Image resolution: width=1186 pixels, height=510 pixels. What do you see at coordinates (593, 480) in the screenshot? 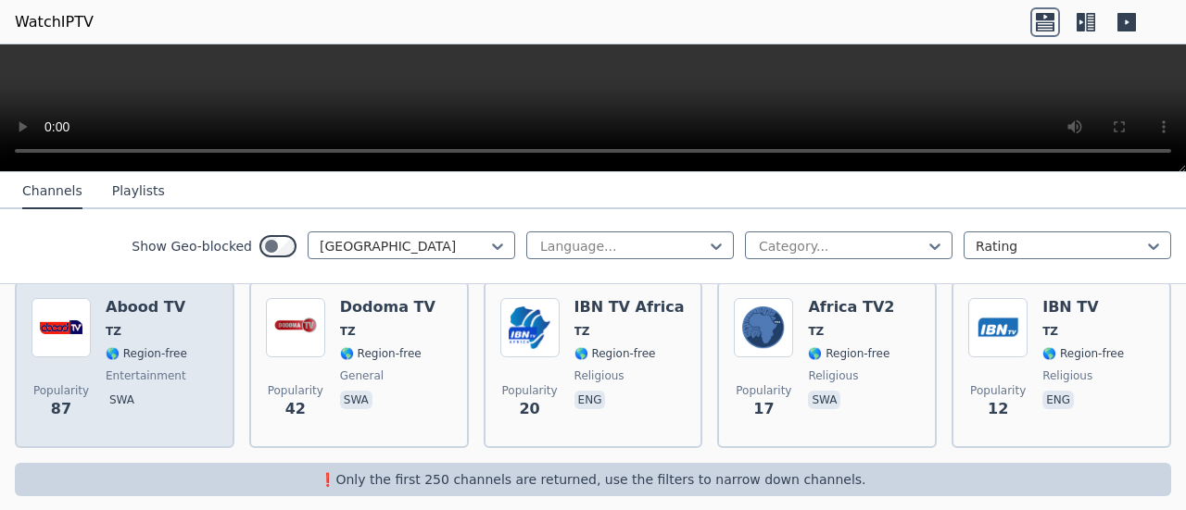
I see `p: ❗️Only the first 250 channels are returned, use the filters to narrow down channels.` at bounding box center [593, 480].